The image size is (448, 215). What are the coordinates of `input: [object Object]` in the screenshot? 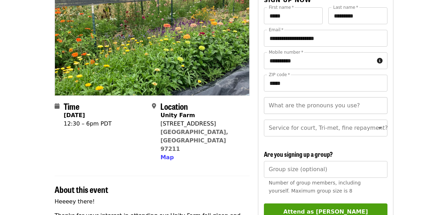 It's located at (326, 169).